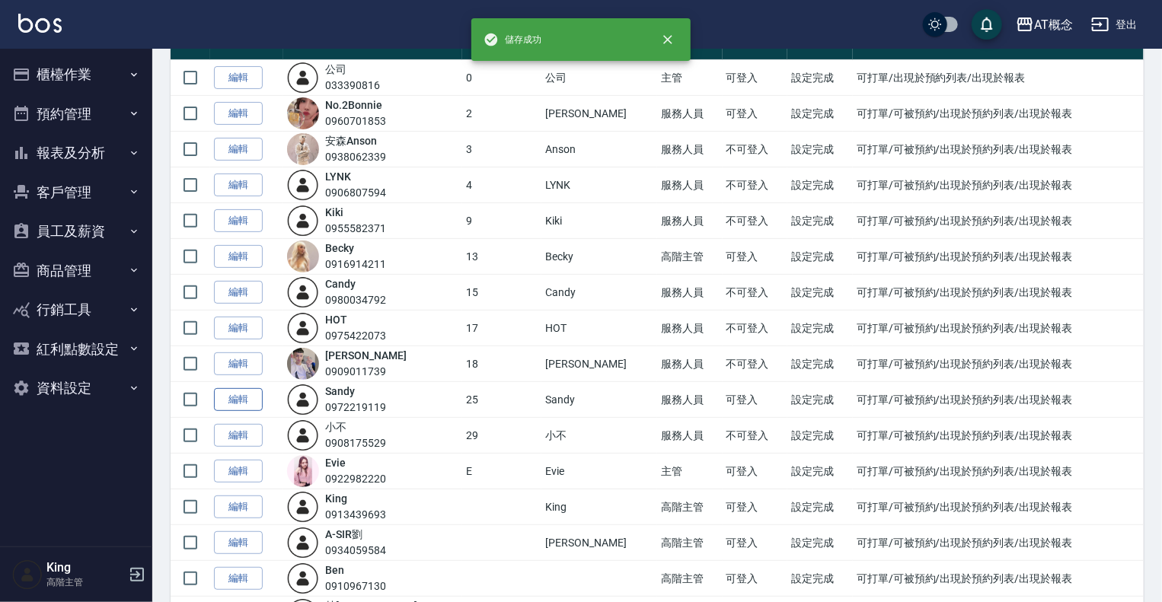  Describe the element at coordinates (76, 114) in the screenshot. I see `button: 預約管理` at that location.